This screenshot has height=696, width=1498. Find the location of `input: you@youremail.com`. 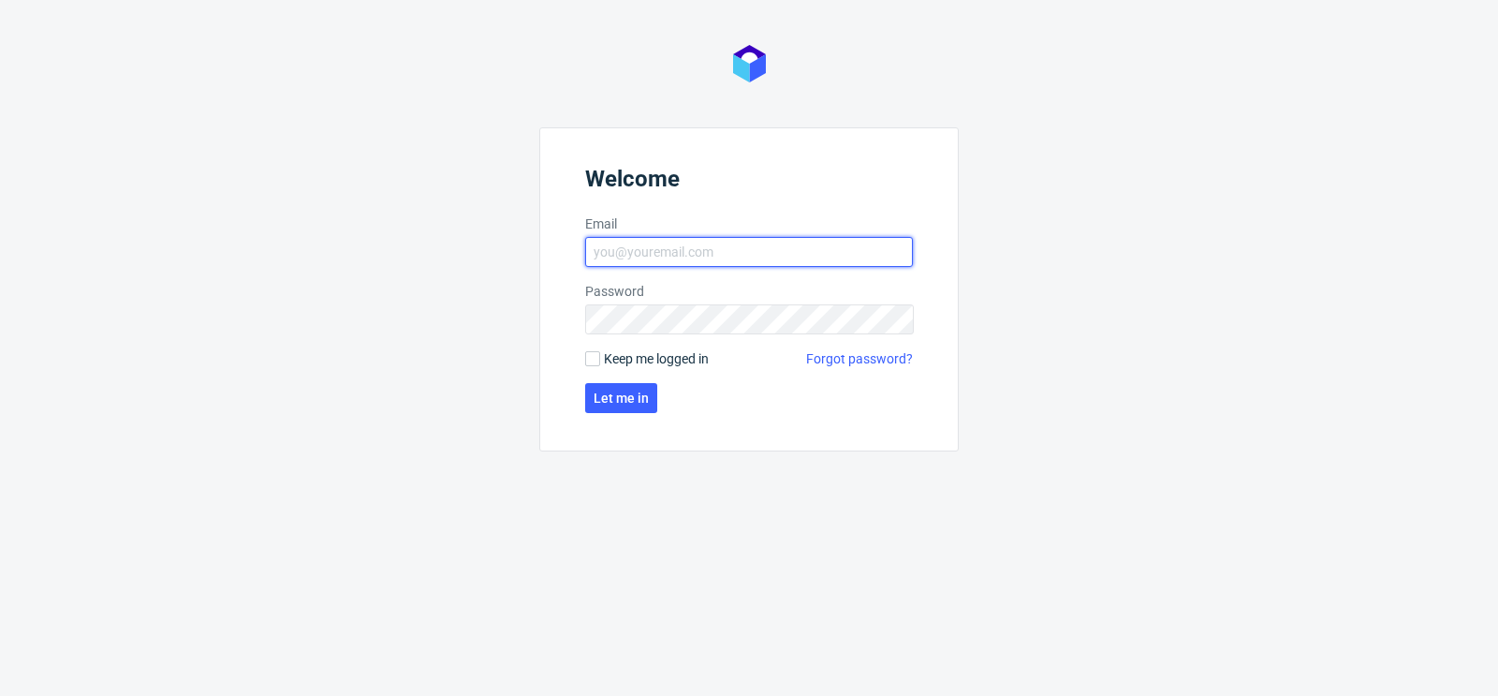

input: you@youremail.com is located at coordinates (749, 252).